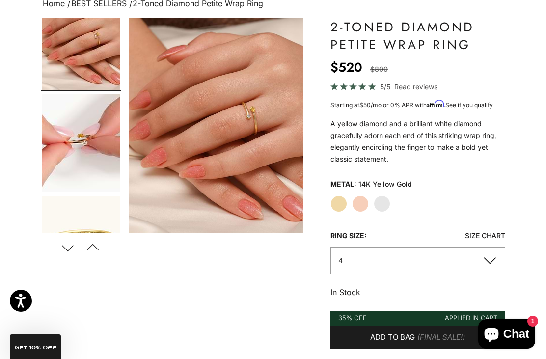 Image resolution: width=546 pixels, height=359 pixels. Describe the element at coordinates (385, 86) in the screenshot. I see `span: 5/5` at that location.